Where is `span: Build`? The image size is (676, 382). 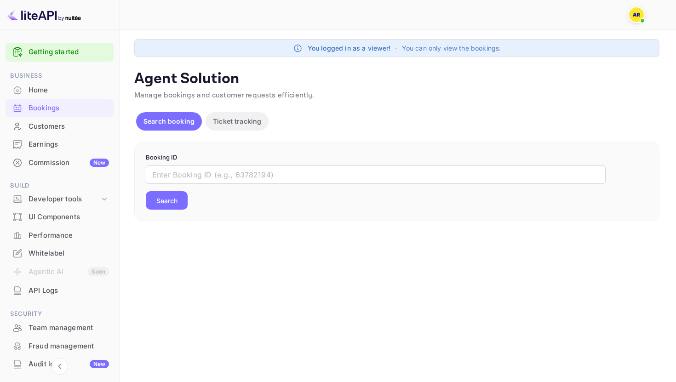 span: Build is located at coordinates (59, 186).